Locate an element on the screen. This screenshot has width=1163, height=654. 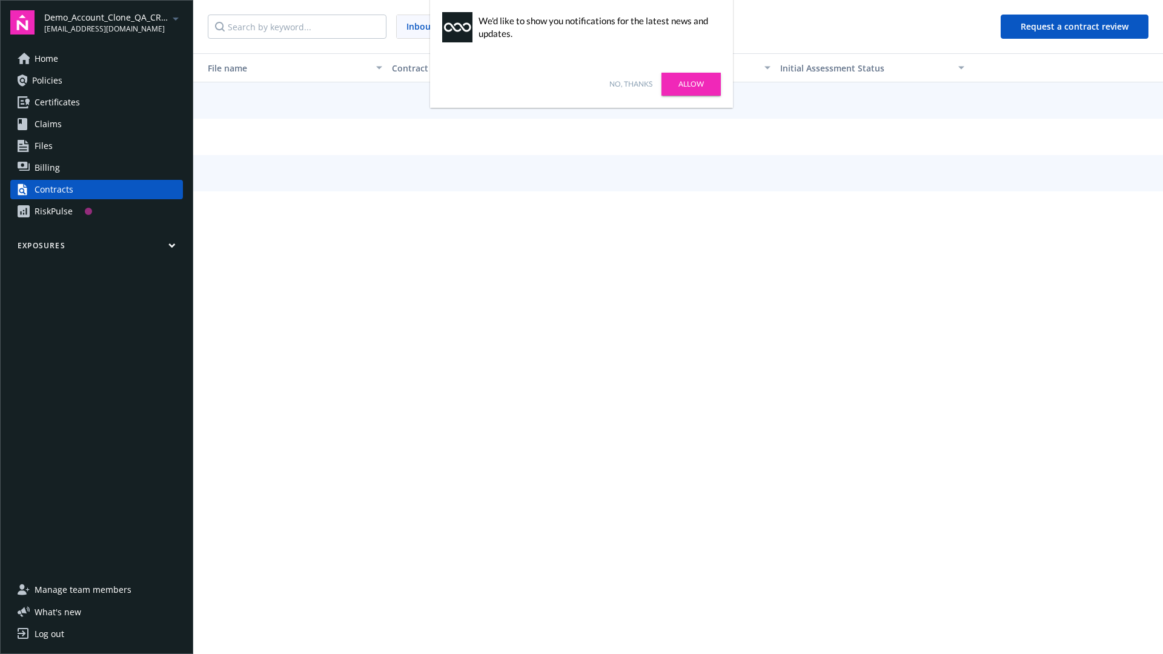
a: Claims is located at coordinates (96, 124).